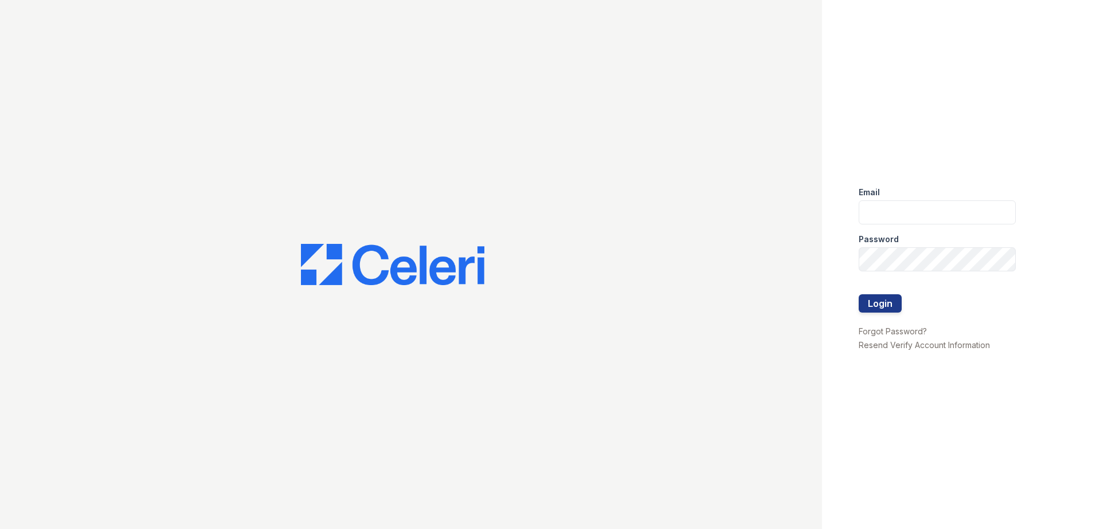 The width and height of the screenshot is (1096, 529). What do you see at coordinates (880, 304) in the screenshot?
I see `button: Login` at bounding box center [880, 304].